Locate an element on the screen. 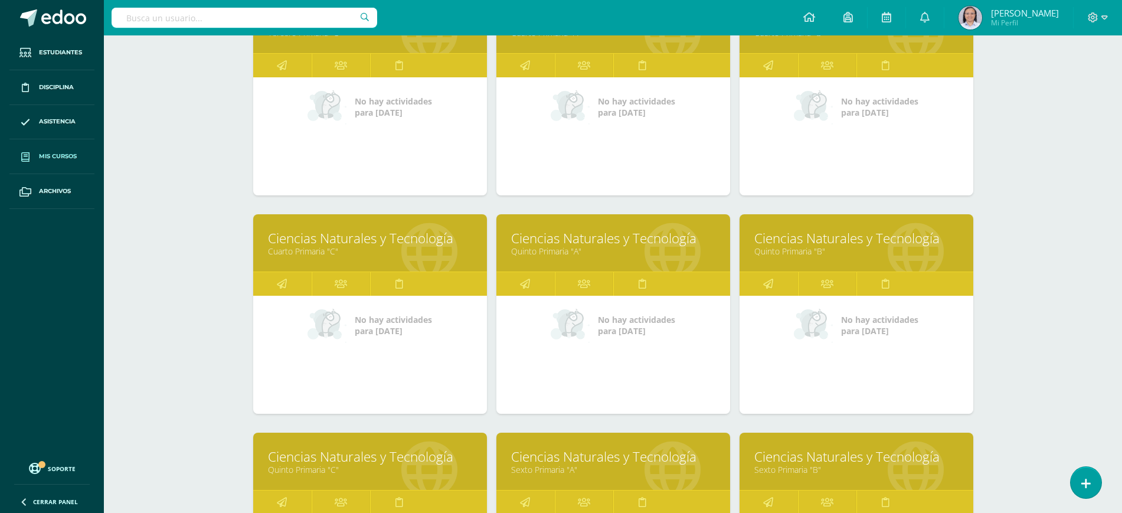 The height and width of the screenshot is (513, 1122). a: Mis cursos is located at coordinates (52, 156).